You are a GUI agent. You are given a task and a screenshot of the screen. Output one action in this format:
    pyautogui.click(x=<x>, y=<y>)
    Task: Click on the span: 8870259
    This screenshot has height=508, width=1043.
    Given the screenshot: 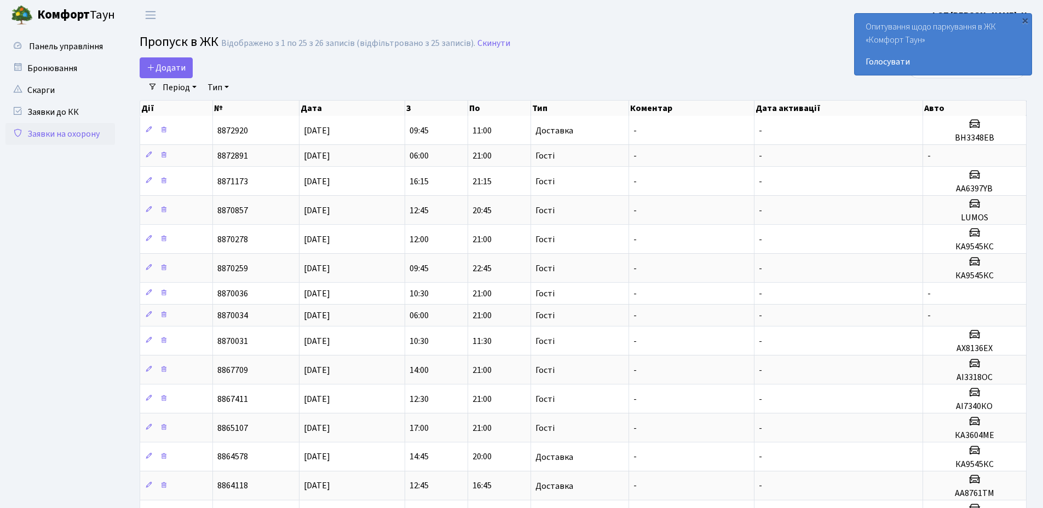 What is the action you would take?
    pyautogui.click(x=233, y=269)
    